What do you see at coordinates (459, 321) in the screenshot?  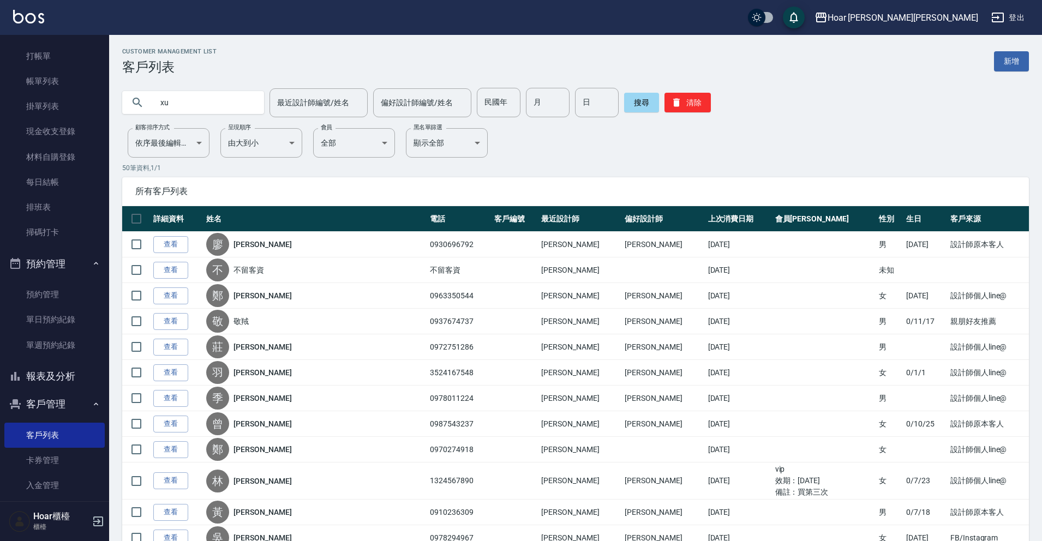 I see `td: 0937674737` at bounding box center [459, 321].